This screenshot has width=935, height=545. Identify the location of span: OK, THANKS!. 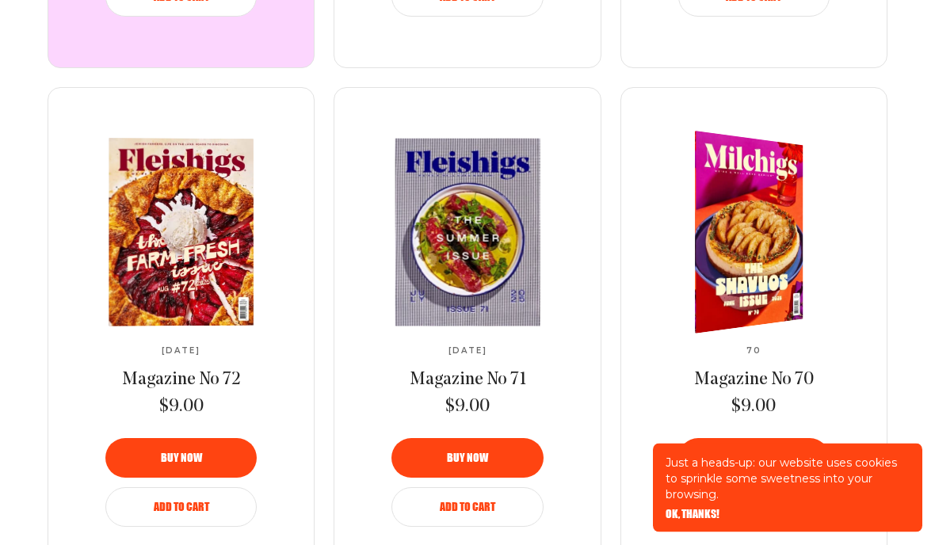
(693, 514).